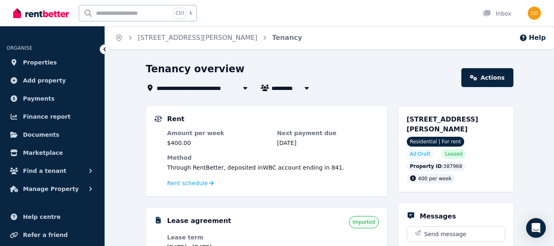 The height and width of the screenshot is (246, 554). What do you see at coordinates (436, 142) in the screenshot?
I see `span: Residential | For rent` at bounding box center [436, 142].